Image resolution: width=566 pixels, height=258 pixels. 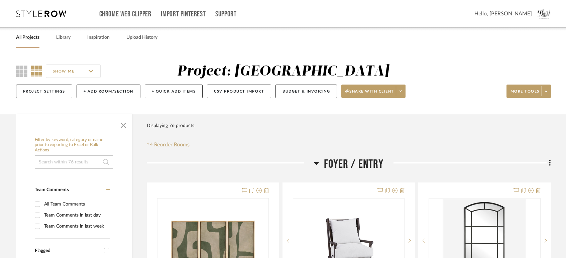 What do you see at coordinates (183, 14) in the screenshot?
I see `a: Import Pinterest` at bounding box center [183, 14].